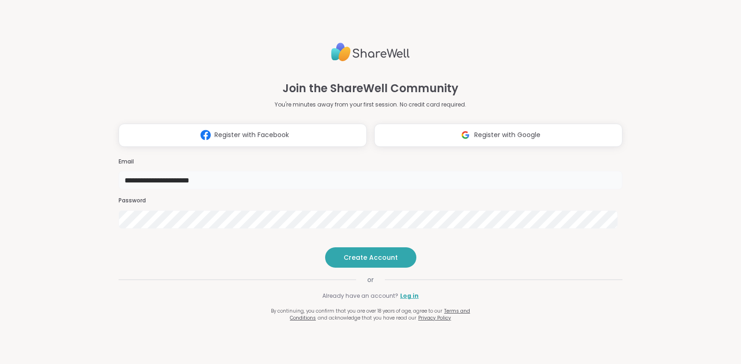  Describe the element at coordinates (410, 296) in the screenshot. I see `a: Log in` at that location.